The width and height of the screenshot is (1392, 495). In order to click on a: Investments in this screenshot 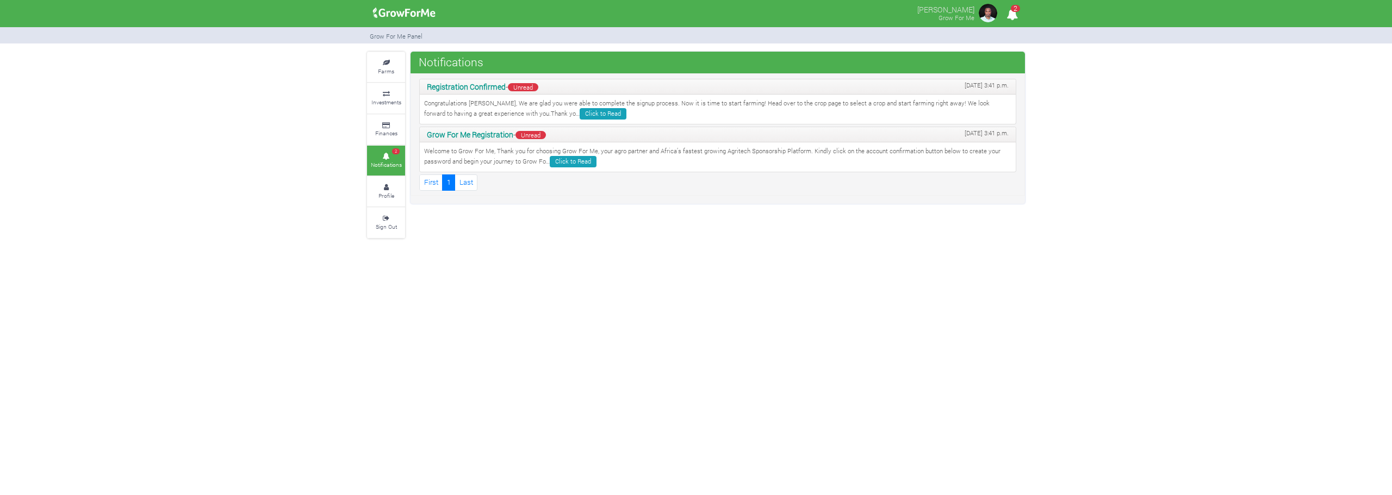, I will do `click(386, 98)`.